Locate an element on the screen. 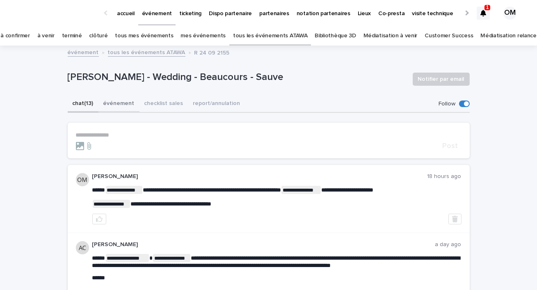 This screenshot has height=290, width=537. a: événement is located at coordinates (83, 52).